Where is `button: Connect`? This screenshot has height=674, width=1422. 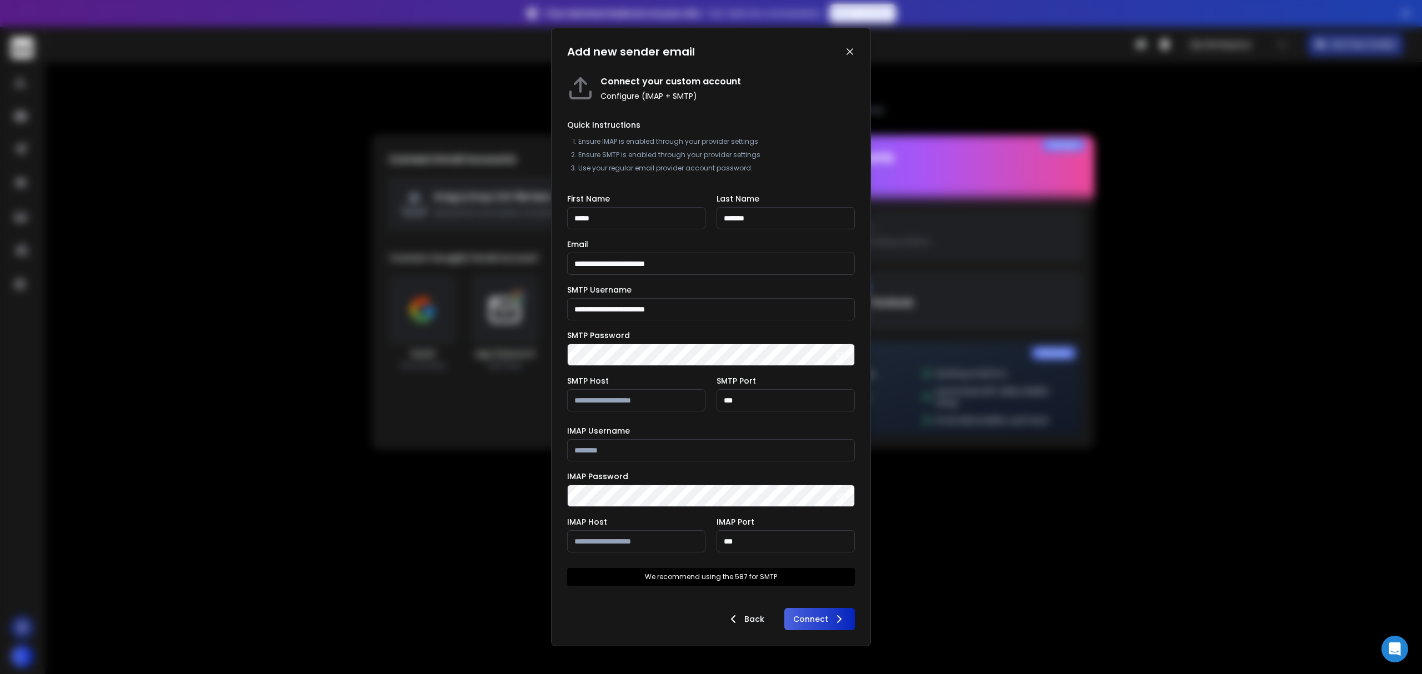 button: Connect is located at coordinates (819, 619).